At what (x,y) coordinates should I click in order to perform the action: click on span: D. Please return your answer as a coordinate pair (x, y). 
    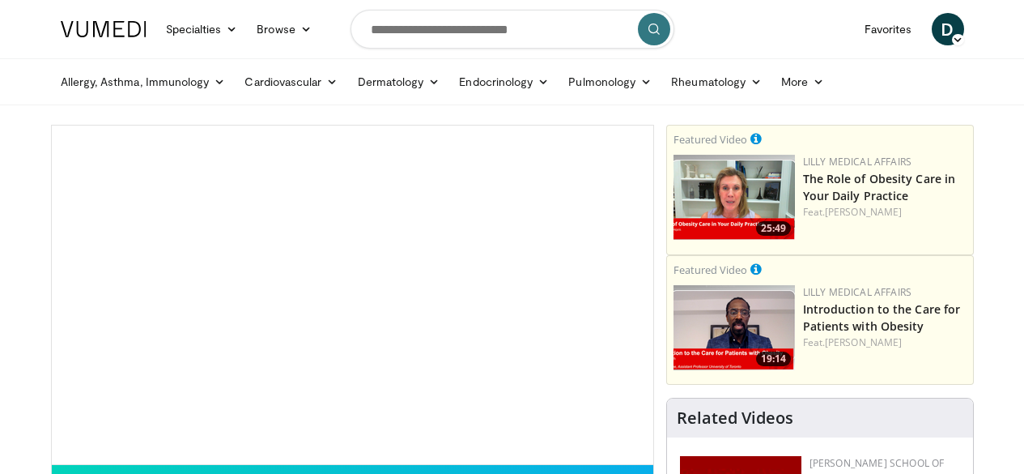
    Looking at the image, I should click on (948, 29).